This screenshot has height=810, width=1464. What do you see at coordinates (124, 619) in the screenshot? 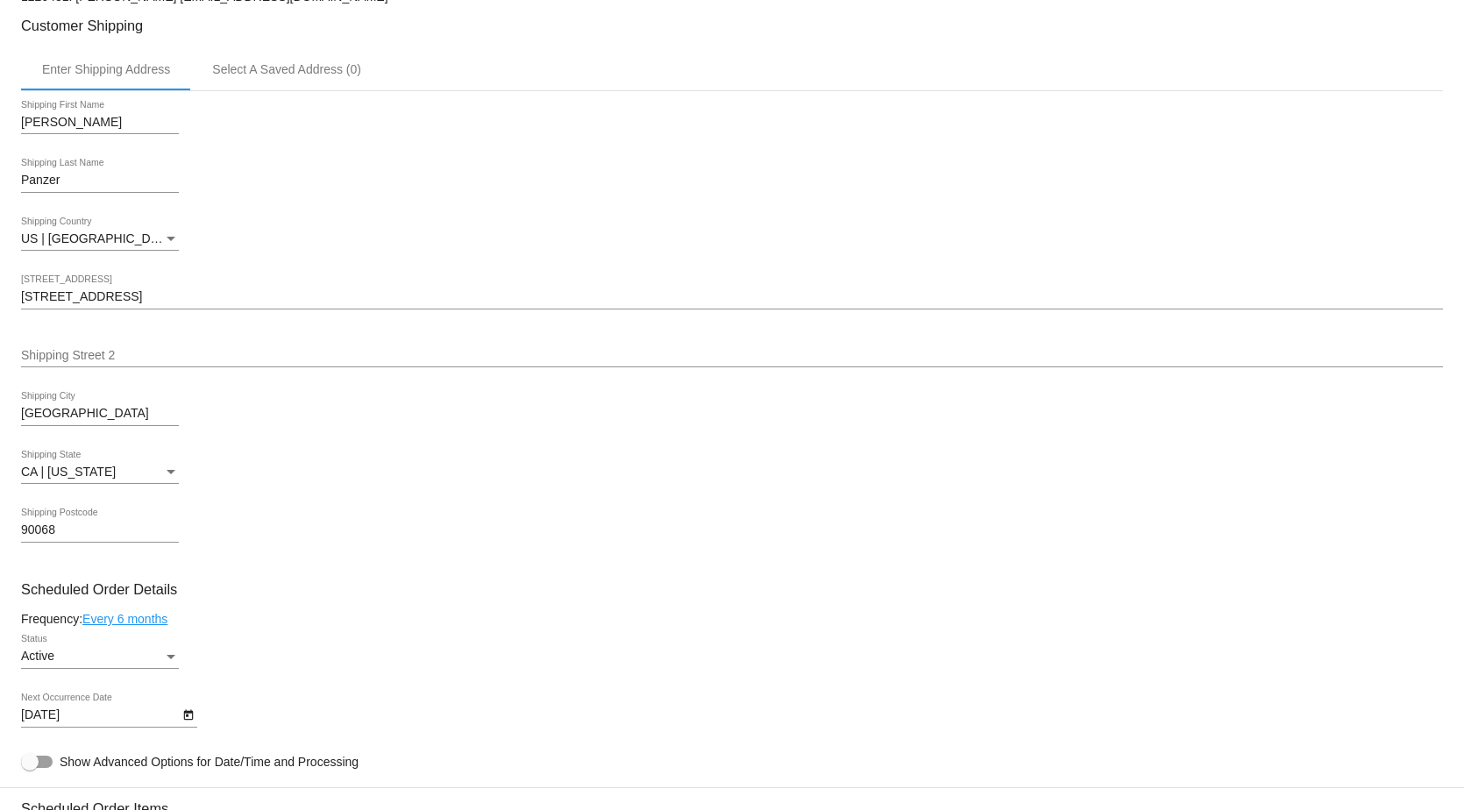
I see `a: Every 6 months` at bounding box center [124, 619].